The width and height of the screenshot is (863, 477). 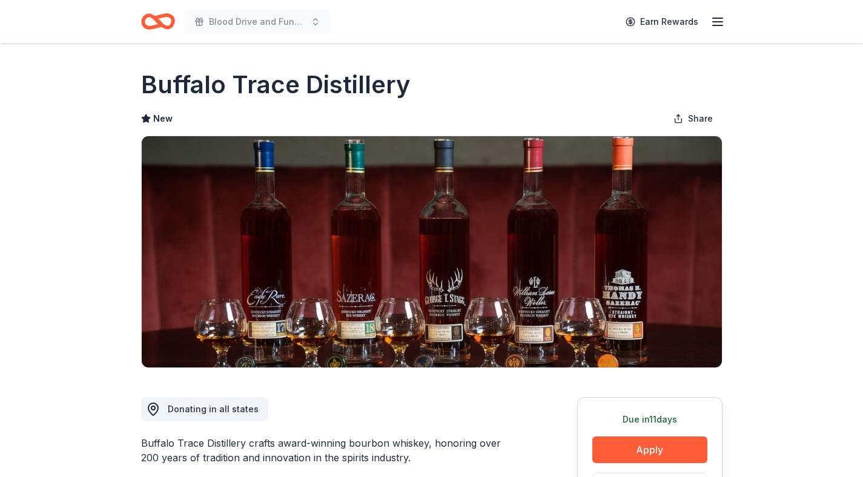 What do you see at coordinates (693, 119) in the screenshot?
I see `button: Share` at bounding box center [693, 119].